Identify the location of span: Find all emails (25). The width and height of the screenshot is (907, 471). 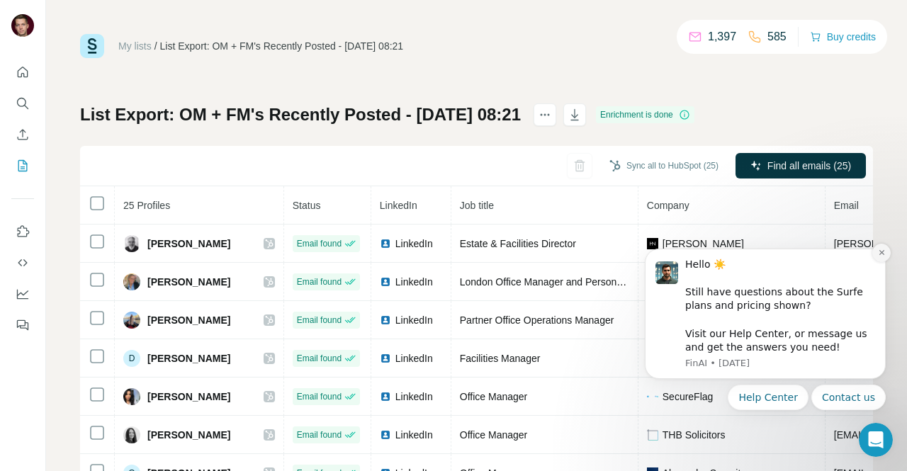
(809, 166).